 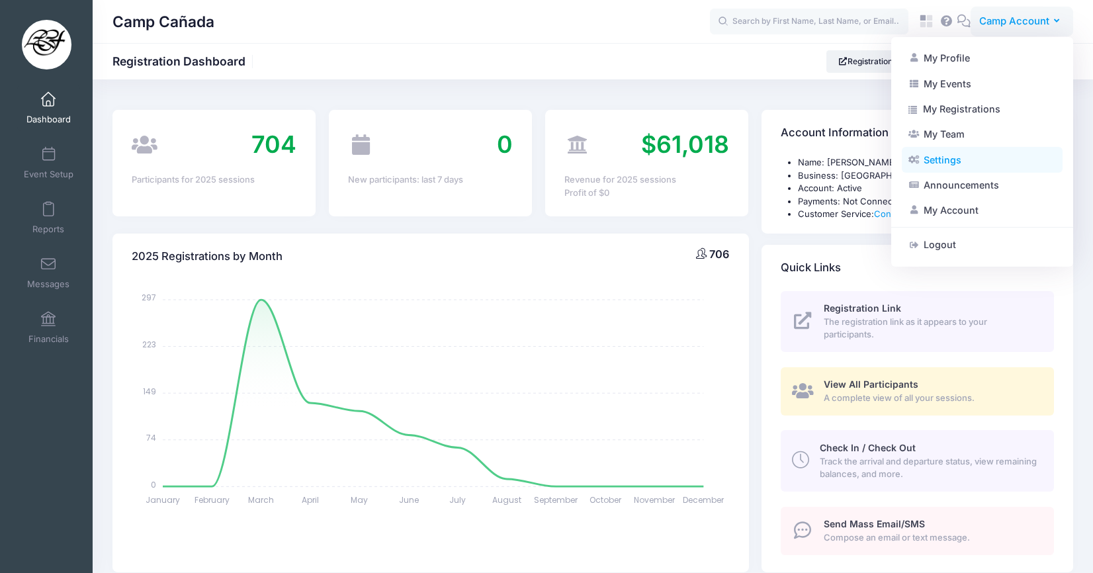 What do you see at coordinates (982, 83) in the screenshot?
I see `a: My Events` at bounding box center [982, 83].